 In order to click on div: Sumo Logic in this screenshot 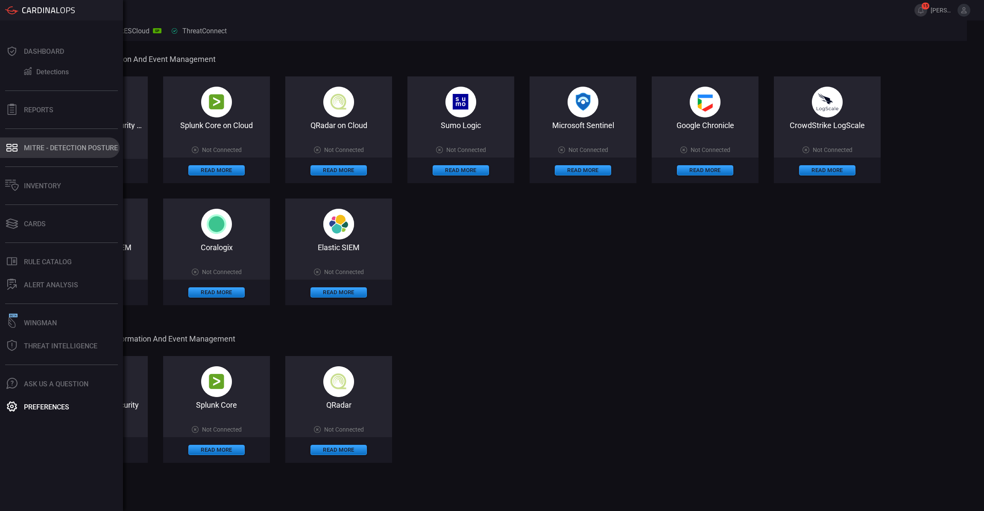, I will do `click(461, 125)`.